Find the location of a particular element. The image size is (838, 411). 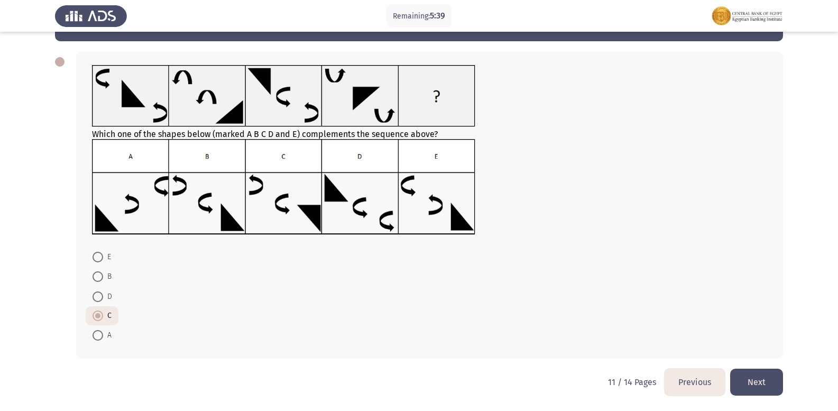

span: A is located at coordinates (107, 335).